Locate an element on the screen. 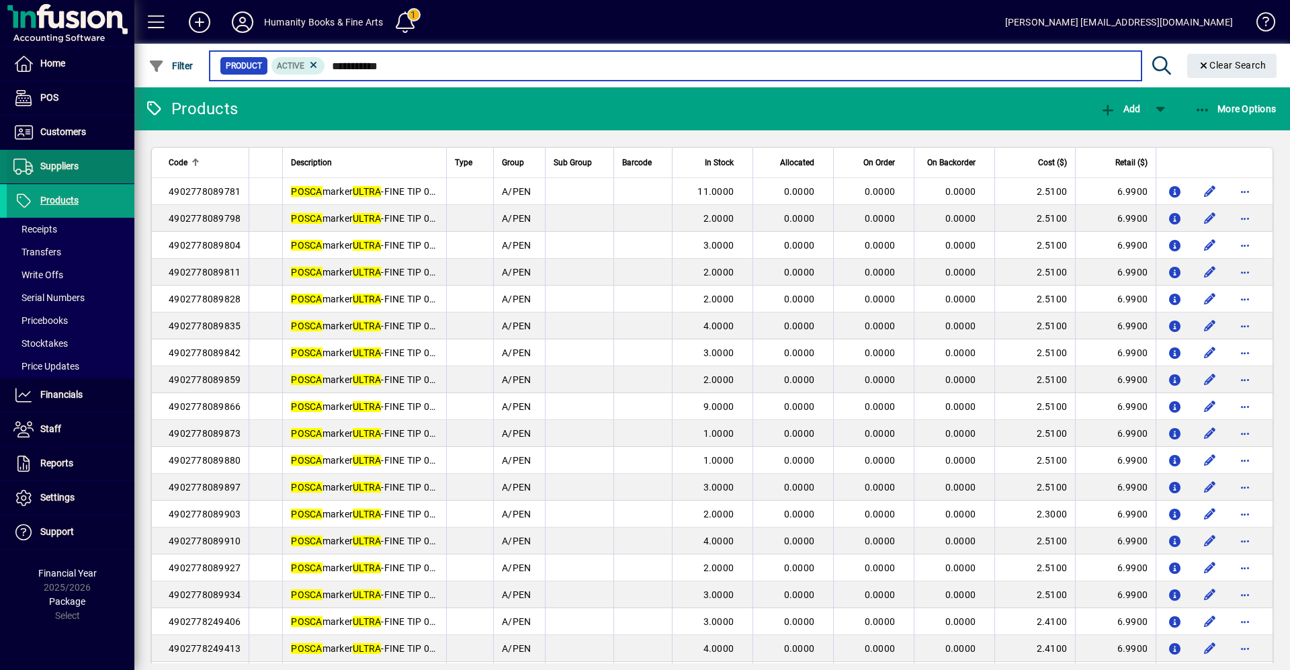  span: 4902778089859 is located at coordinates (204, 380).